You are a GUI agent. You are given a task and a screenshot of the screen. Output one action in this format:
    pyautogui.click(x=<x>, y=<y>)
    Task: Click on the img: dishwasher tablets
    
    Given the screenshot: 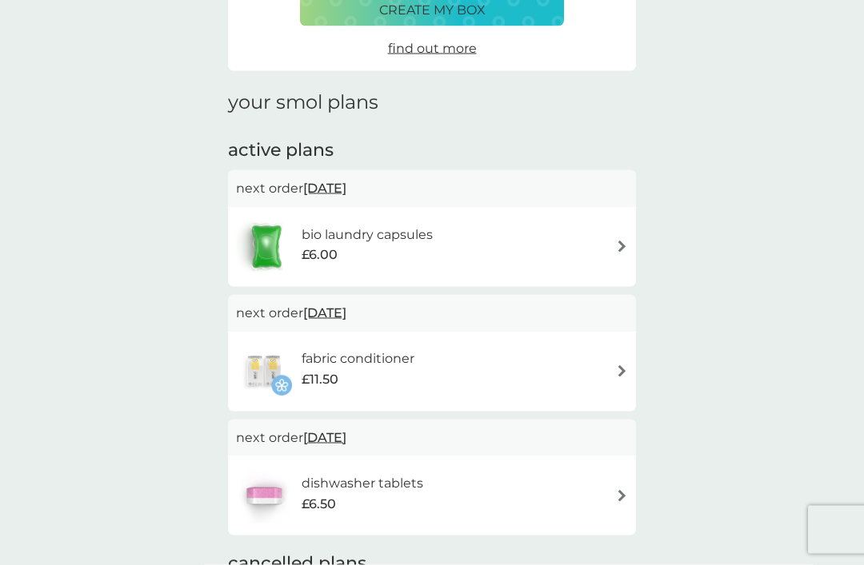 What is the action you would take?
    pyautogui.click(x=264, y=496)
    